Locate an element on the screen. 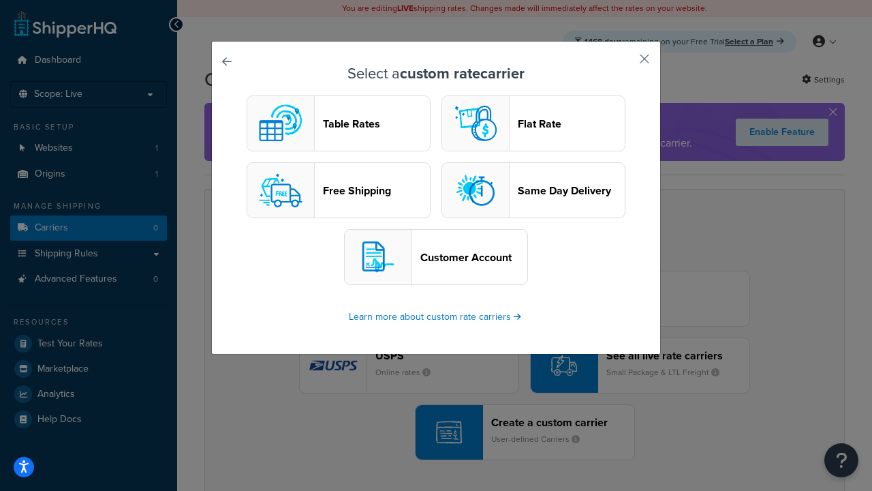 The image size is (872, 491). img: custom logo is located at coordinates (281, 123).